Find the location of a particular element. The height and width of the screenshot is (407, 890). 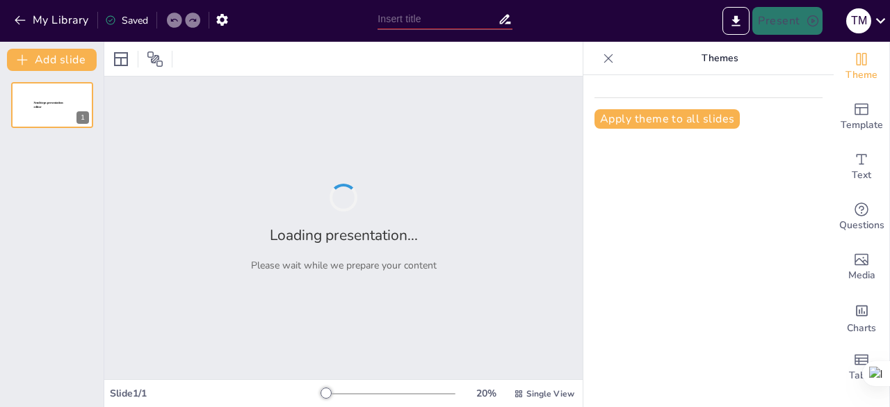

div: T M is located at coordinates (858, 21).